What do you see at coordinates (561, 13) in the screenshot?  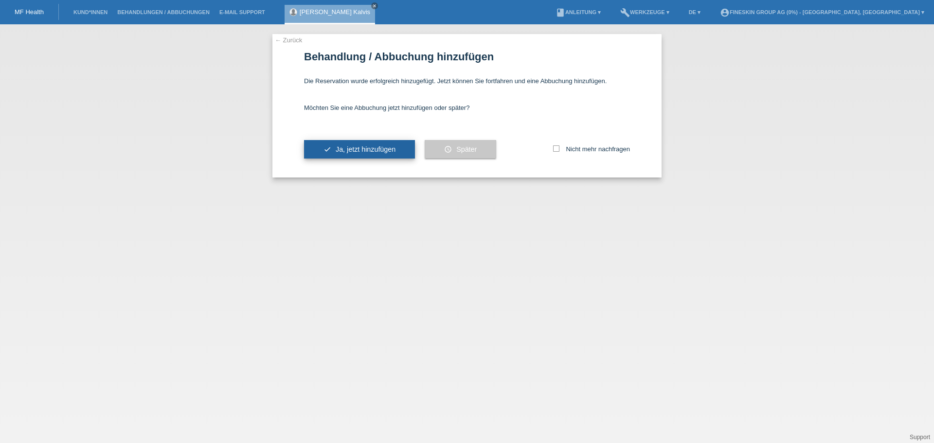 I see `i: book` at bounding box center [561, 13].